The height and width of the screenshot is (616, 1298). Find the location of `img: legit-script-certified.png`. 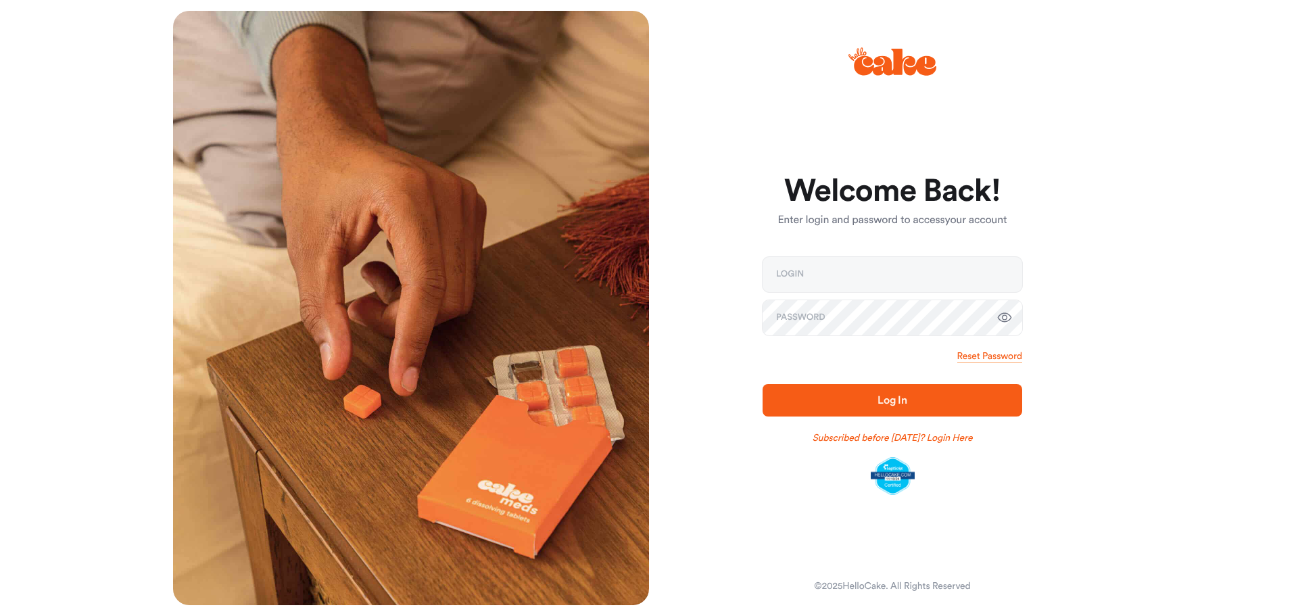

img: legit-script-certified.png is located at coordinates (892, 476).